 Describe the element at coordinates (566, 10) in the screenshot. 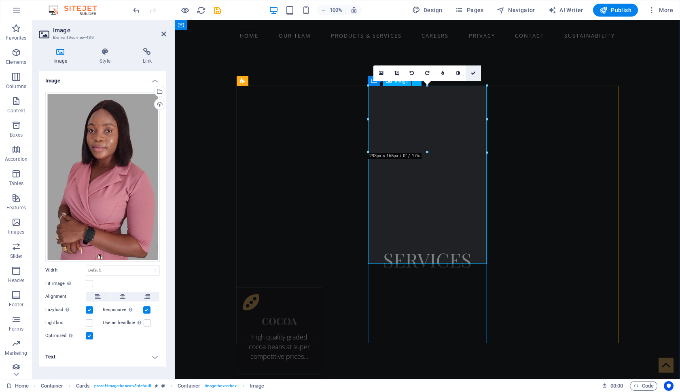

I see `span: AI Writer` at that location.